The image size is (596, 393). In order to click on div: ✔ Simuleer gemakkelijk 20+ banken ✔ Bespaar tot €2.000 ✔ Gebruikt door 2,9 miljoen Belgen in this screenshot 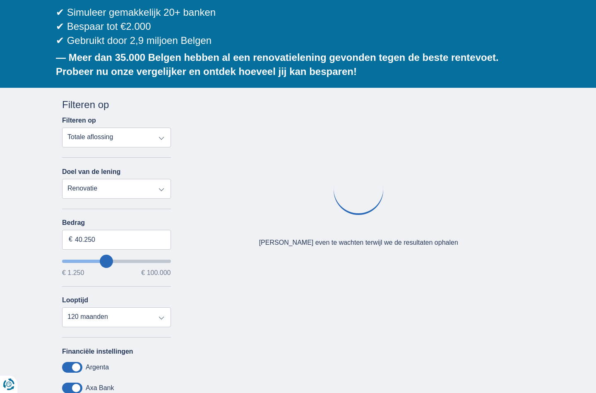, I will do `click(295, 26)`.